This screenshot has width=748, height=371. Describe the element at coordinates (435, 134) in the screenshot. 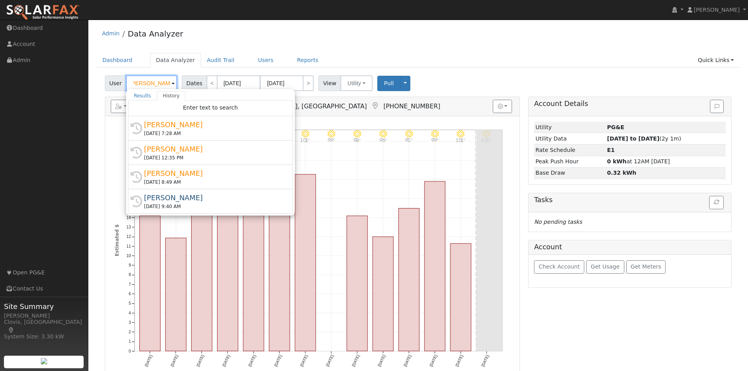

I see `i: 8/30 - Clear` at that location.